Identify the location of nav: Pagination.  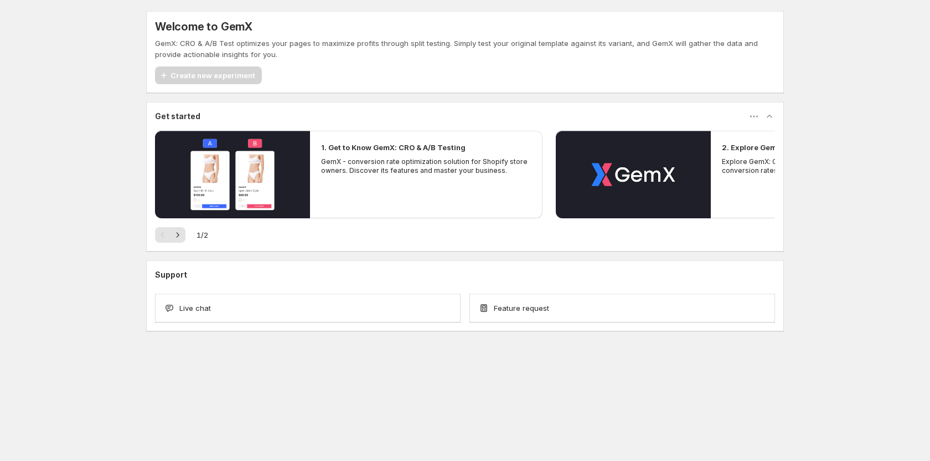
(170, 235).